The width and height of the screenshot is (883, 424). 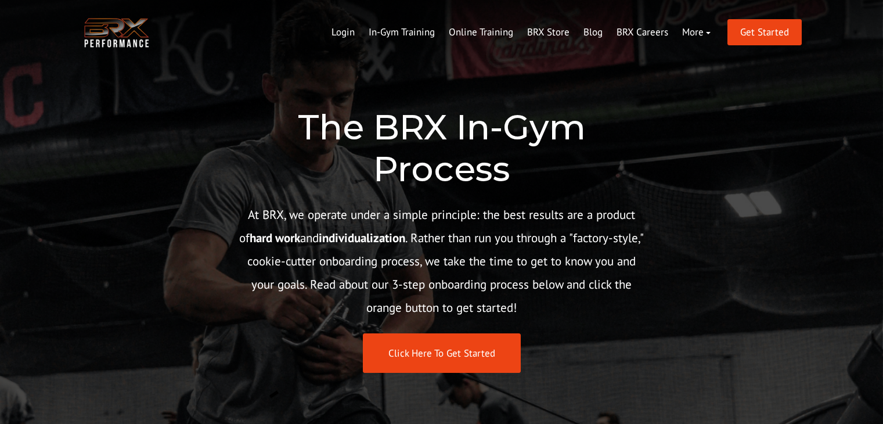 I want to click on a: Blog, so click(x=592, y=32).